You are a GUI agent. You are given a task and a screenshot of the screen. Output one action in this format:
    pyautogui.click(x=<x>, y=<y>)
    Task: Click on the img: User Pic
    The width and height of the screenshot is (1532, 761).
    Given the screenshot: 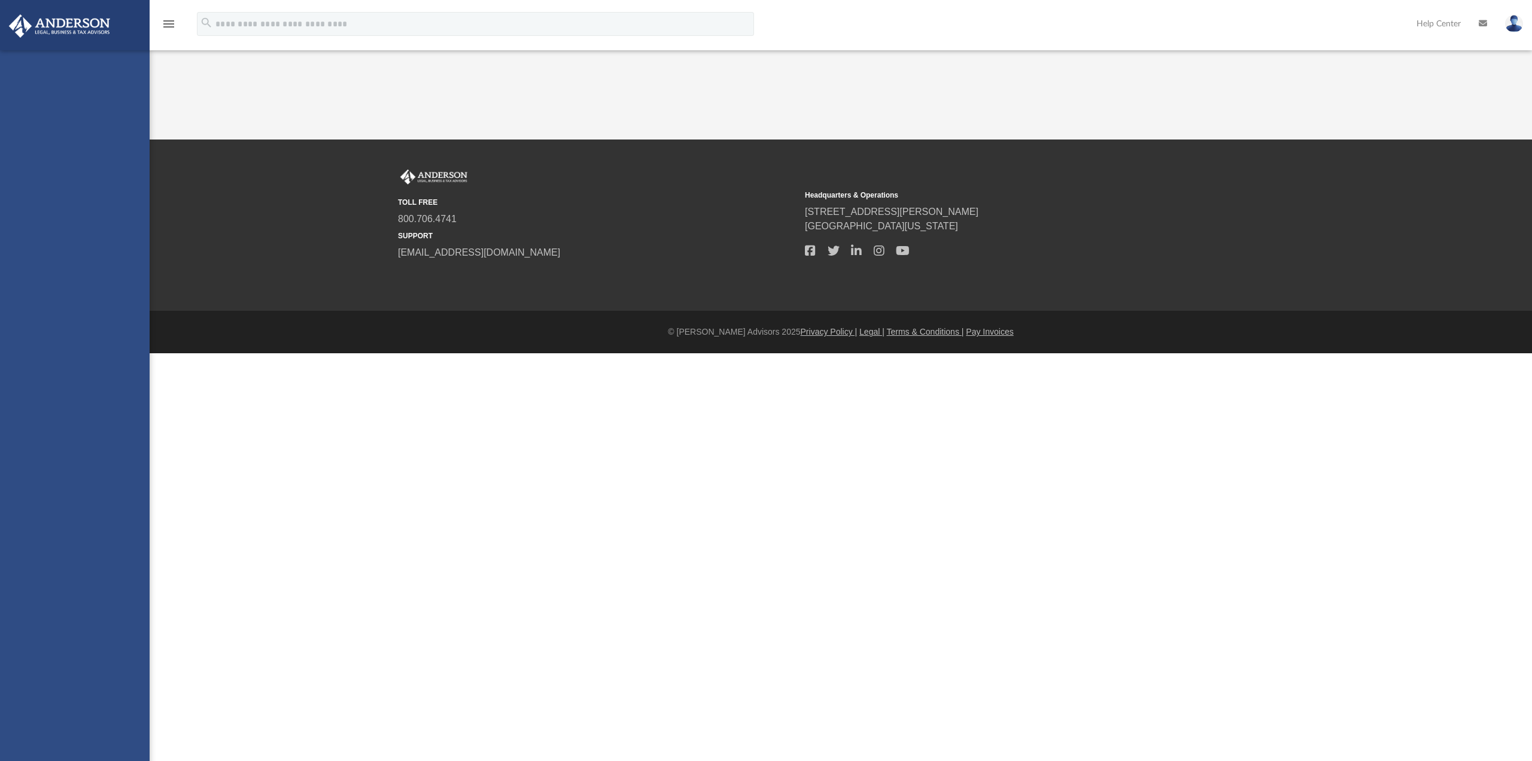 What is the action you would take?
    pyautogui.click(x=1514, y=23)
    